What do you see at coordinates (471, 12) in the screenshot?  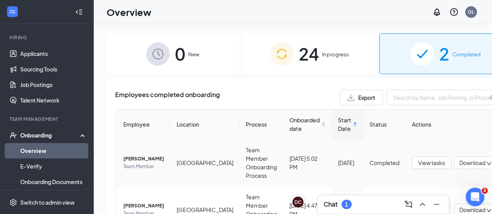 I see `div: GL` at bounding box center [471, 12].